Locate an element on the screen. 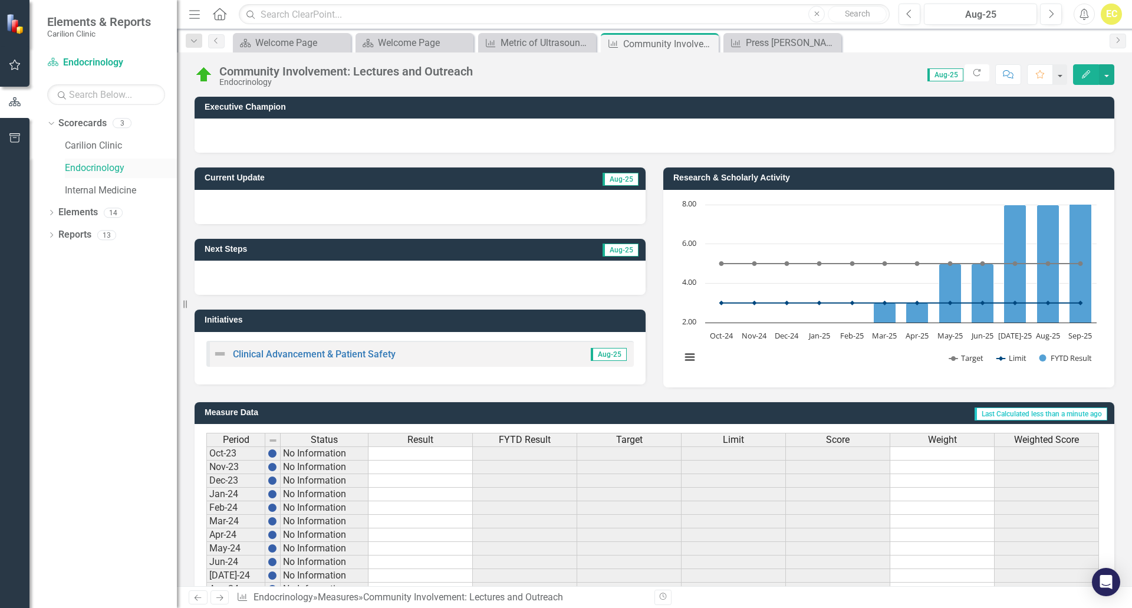 This screenshot has height=608, width=1132. path: Jul-25, 3. Limit. is located at coordinates (1015, 302).